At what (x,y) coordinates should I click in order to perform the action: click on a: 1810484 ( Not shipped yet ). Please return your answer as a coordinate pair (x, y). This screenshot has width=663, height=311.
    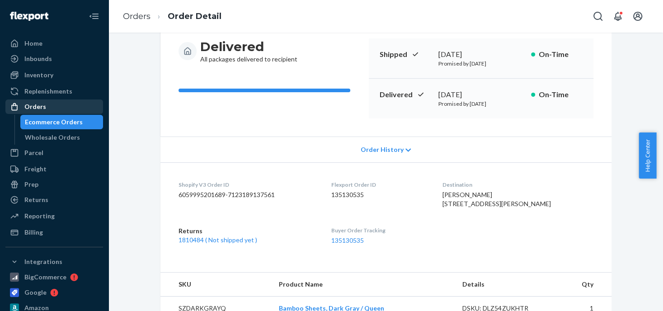
    Looking at the image, I should click on (218, 240).